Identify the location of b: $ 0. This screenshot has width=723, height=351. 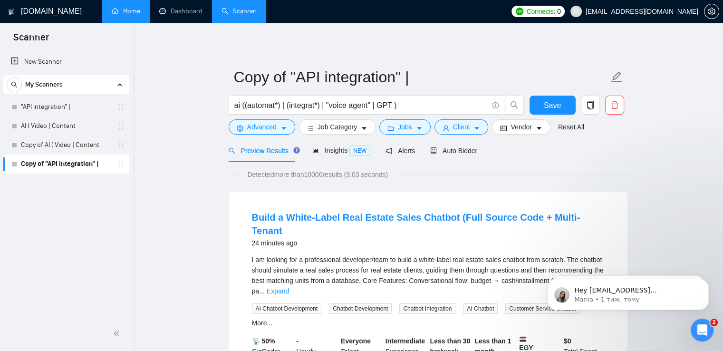
(568, 341).